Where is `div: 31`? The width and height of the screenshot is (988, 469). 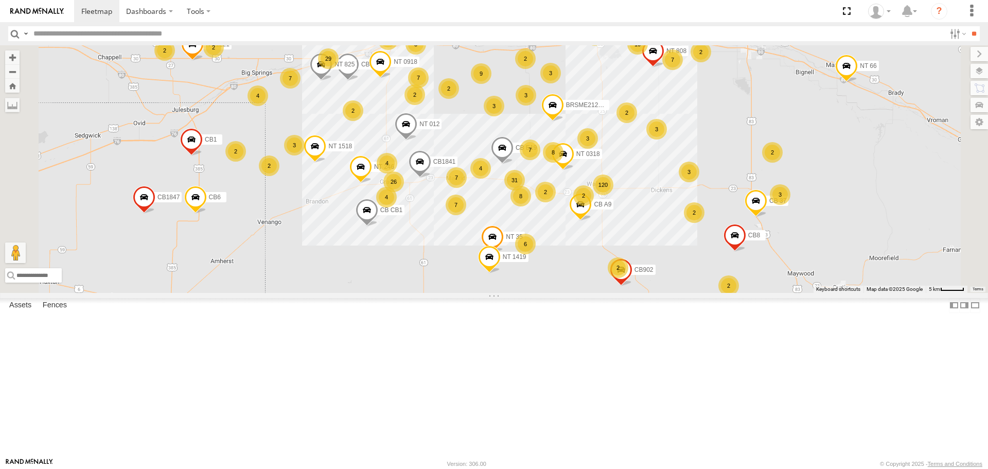 div: 31 is located at coordinates (515, 180).